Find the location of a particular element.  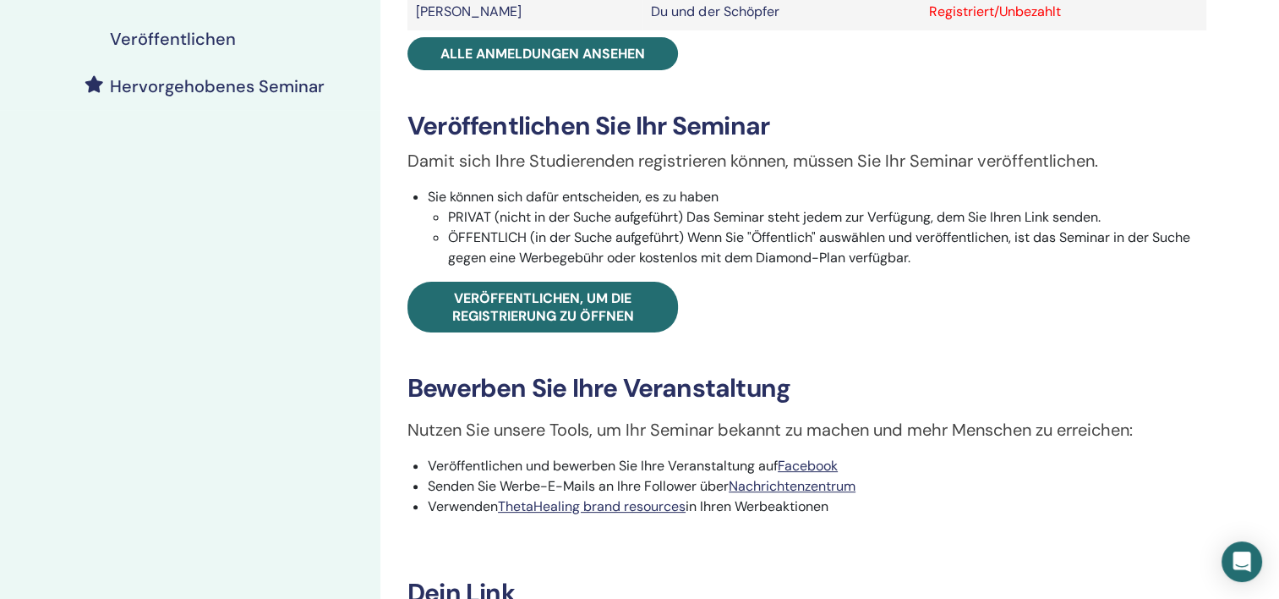

a: Facebook is located at coordinates (808, 465).